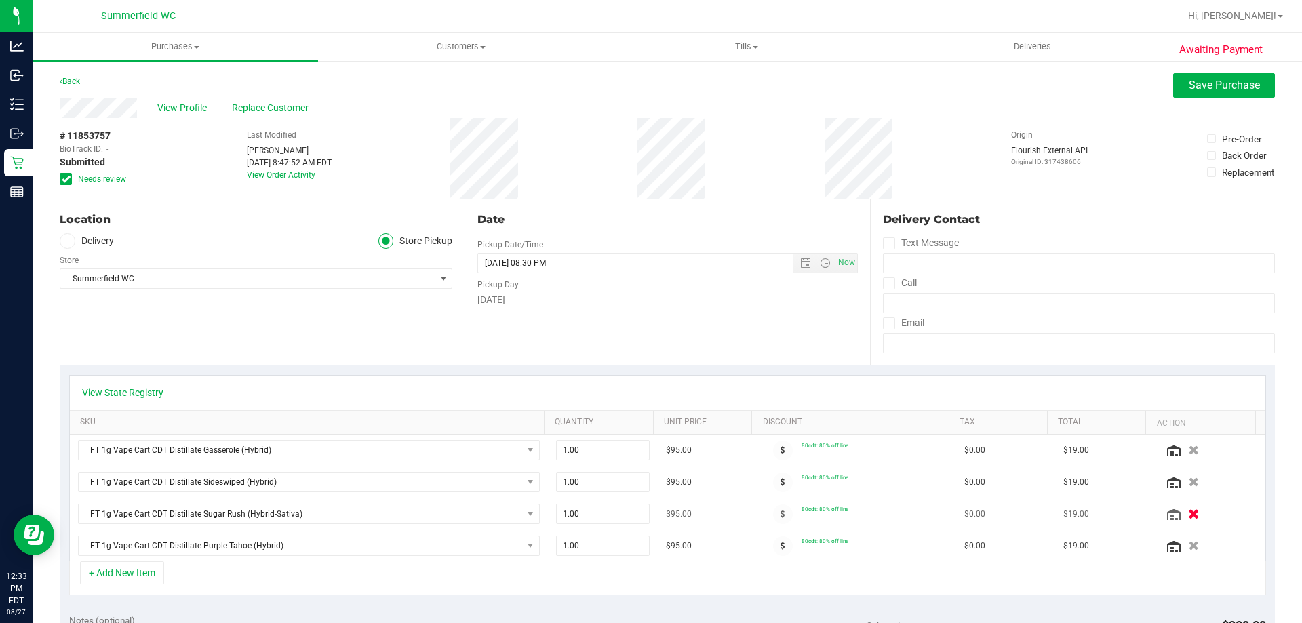 Image resolution: width=1302 pixels, height=623 pixels. Describe the element at coordinates (853, 423) in the screenshot. I see `a: Discount` at that location.